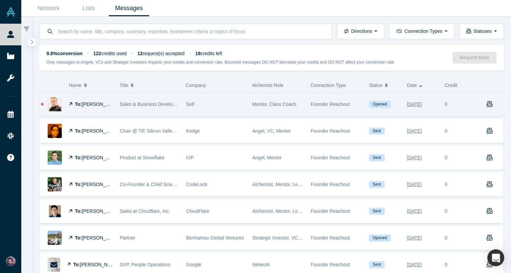  I want to click on img: Upinder Singh's Account, so click(11, 261).